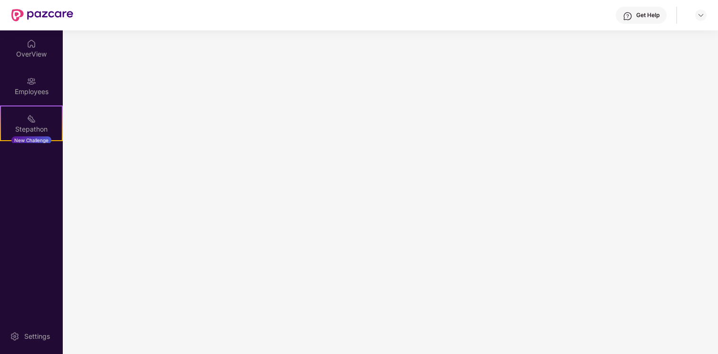 This screenshot has height=354, width=718. Describe the element at coordinates (15, 337) in the screenshot. I see `img: svg+xml;base64,PHN2ZyBpZD0iU2V0dGluZy0yMHgyMCIgeG1sbnM9Imh0dHA6Ly93d3cudzMub3JnLzIwMDAvc3ZnIiB3aW...` at that location.